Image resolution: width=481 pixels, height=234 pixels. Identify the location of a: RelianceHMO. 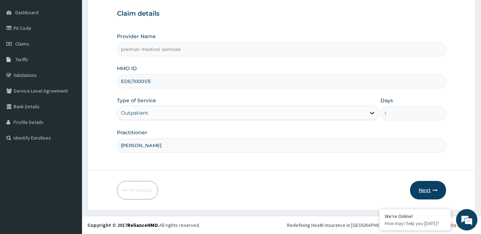
(143, 226).